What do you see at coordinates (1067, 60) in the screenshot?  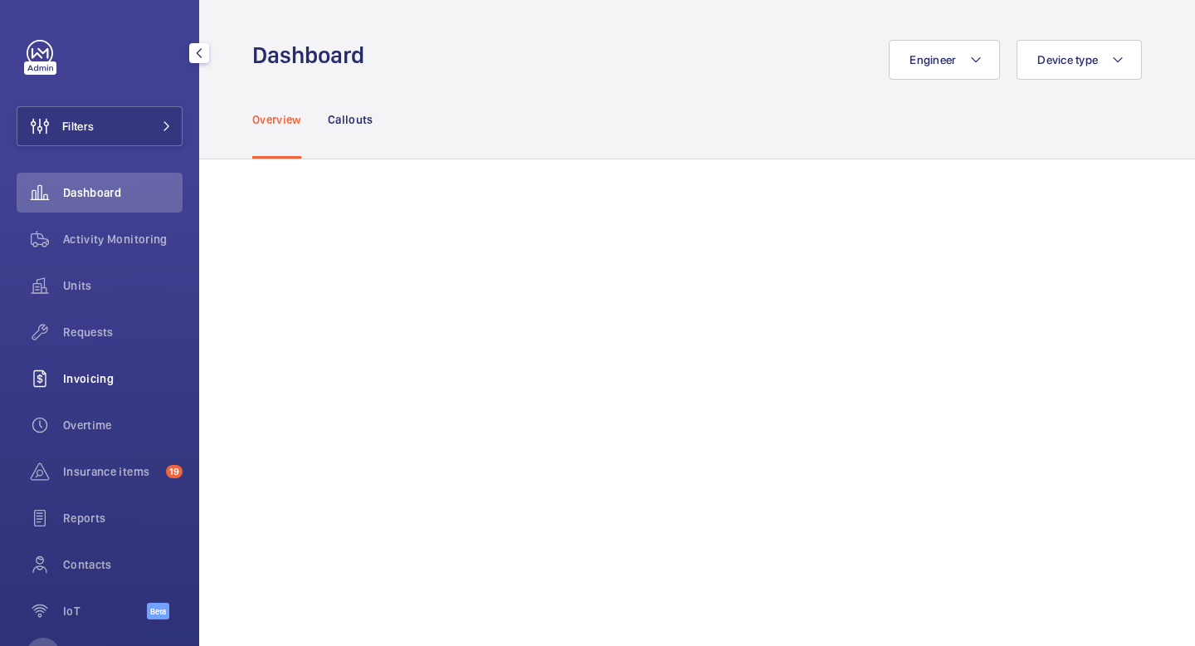 I see `span: Device type` at bounding box center [1067, 60].